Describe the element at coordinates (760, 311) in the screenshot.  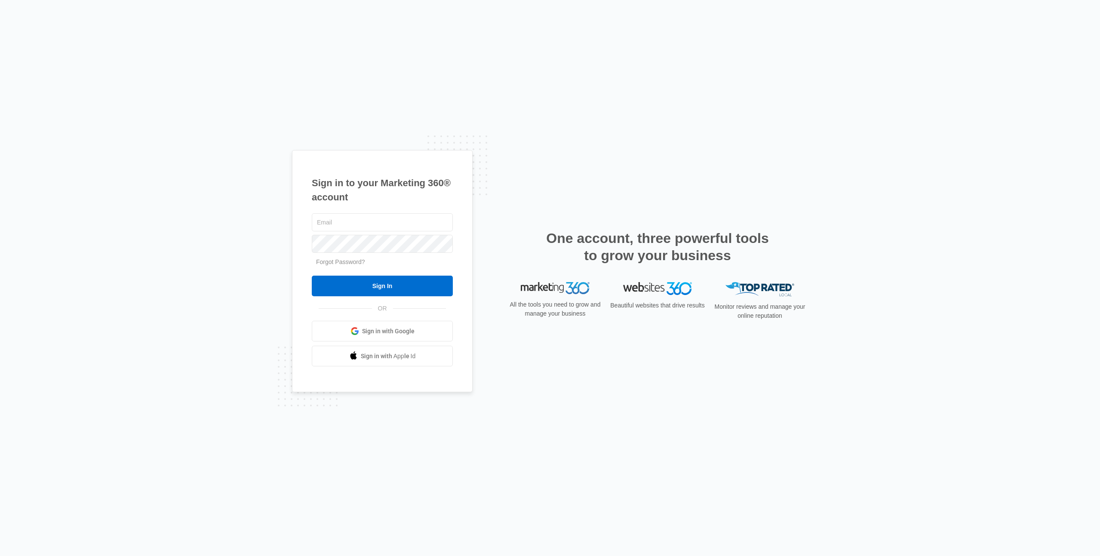
I see `p: Monitor reviews and manage your online reputation` at that location.